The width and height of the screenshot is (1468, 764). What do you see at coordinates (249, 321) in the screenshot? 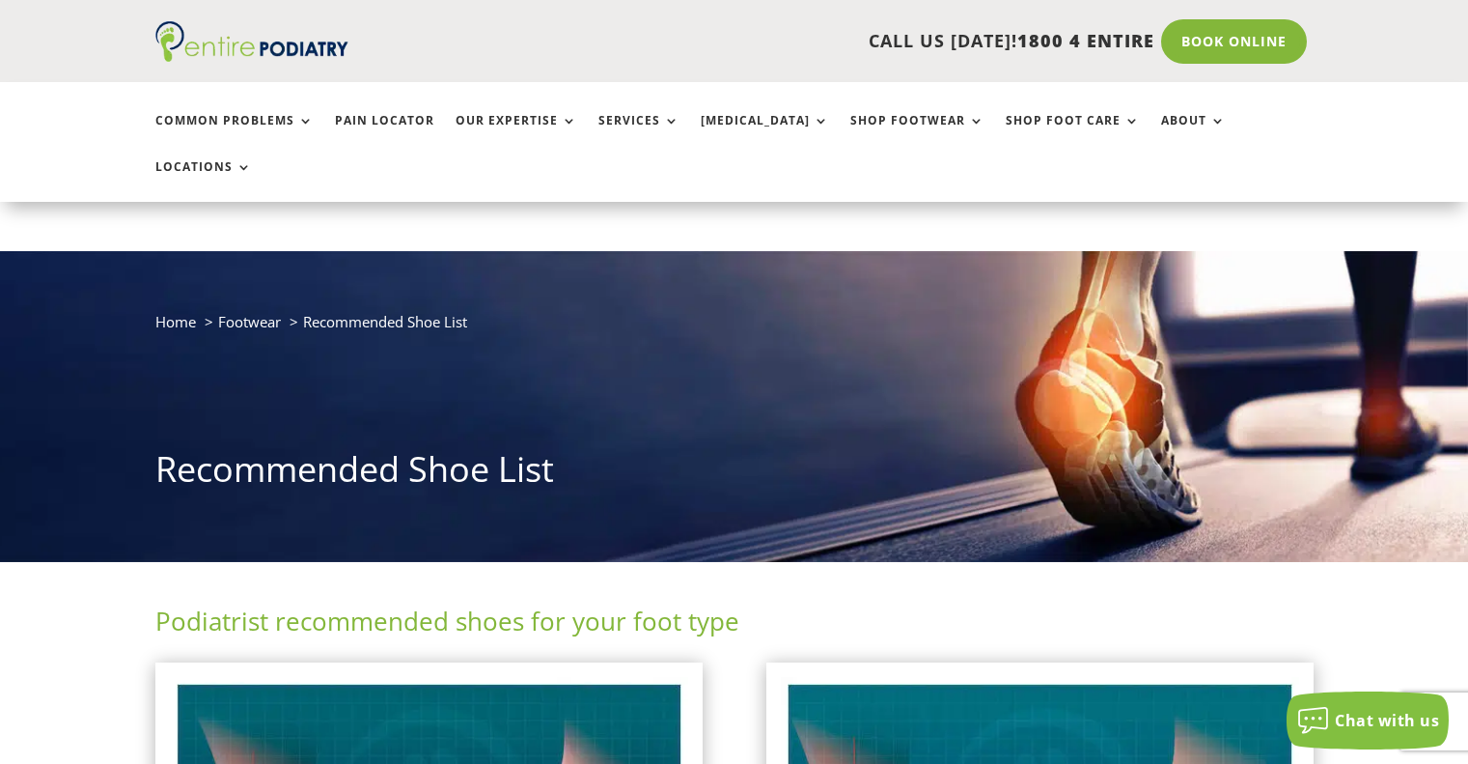
I see `a: Footwear` at bounding box center [249, 321].